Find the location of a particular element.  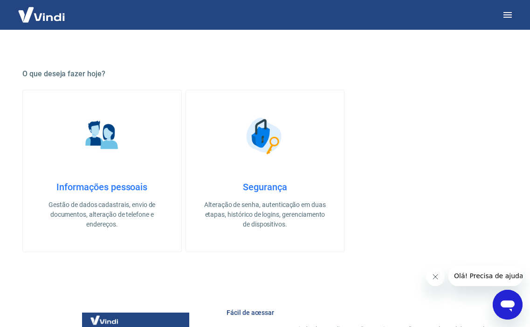

p: Gestão de dados cadastrais, envio de documentos, alteração de telefone e endereços. is located at coordinates (102, 215).